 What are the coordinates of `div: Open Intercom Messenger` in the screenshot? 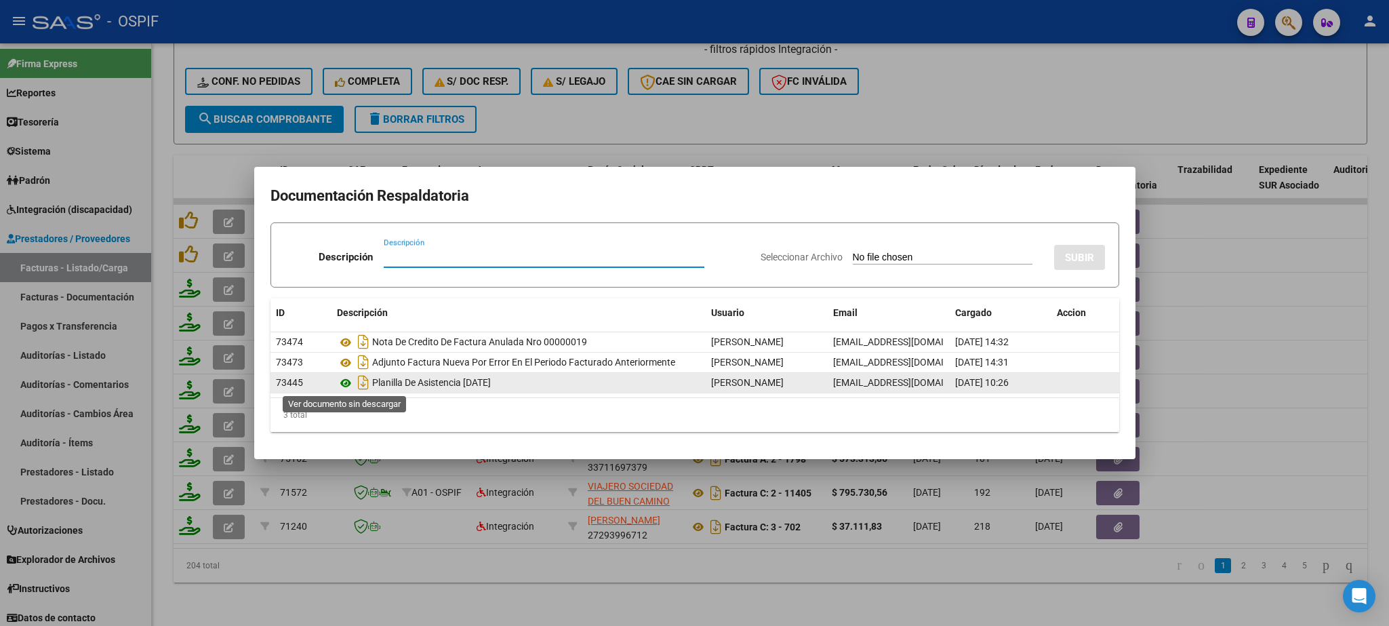 It's located at (1359, 596).